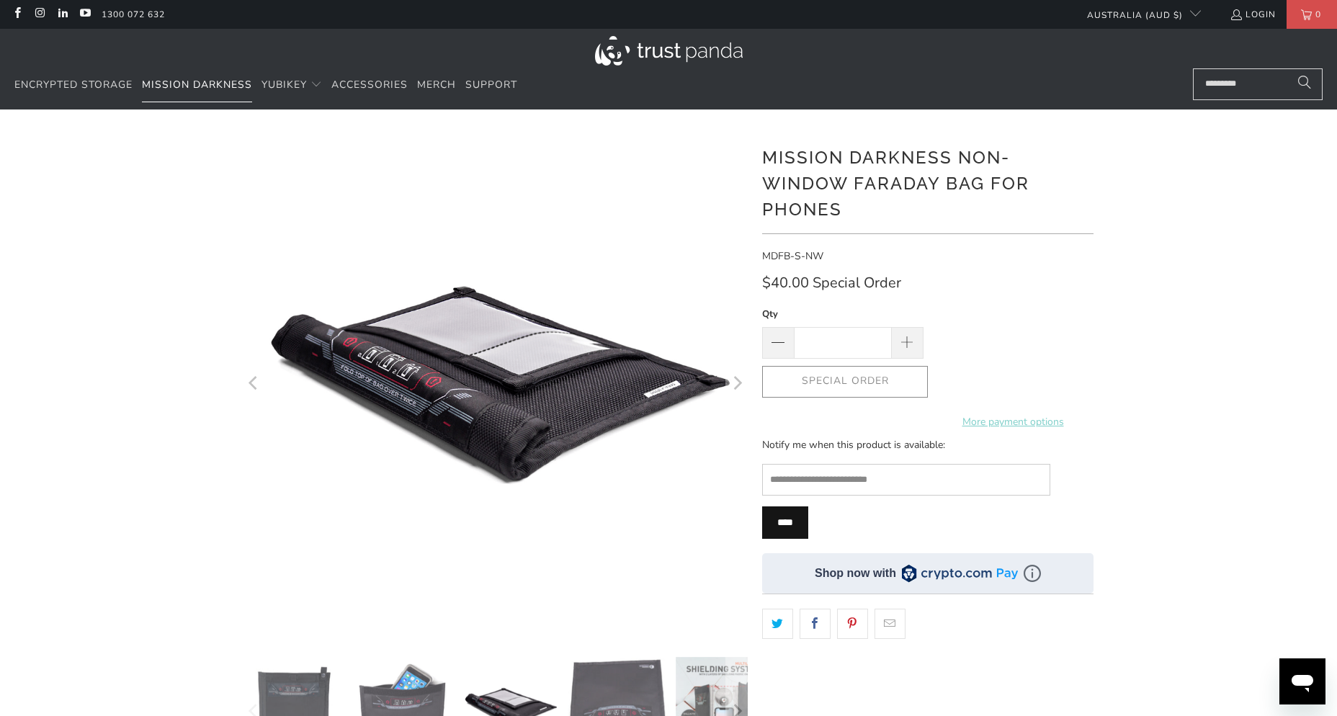 The image size is (1337, 716). What do you see at coordinates (62, 14) in the screenshot?
I see `a: Trust Panda Australia on LinkedIn` at bounding box center [62, 14].